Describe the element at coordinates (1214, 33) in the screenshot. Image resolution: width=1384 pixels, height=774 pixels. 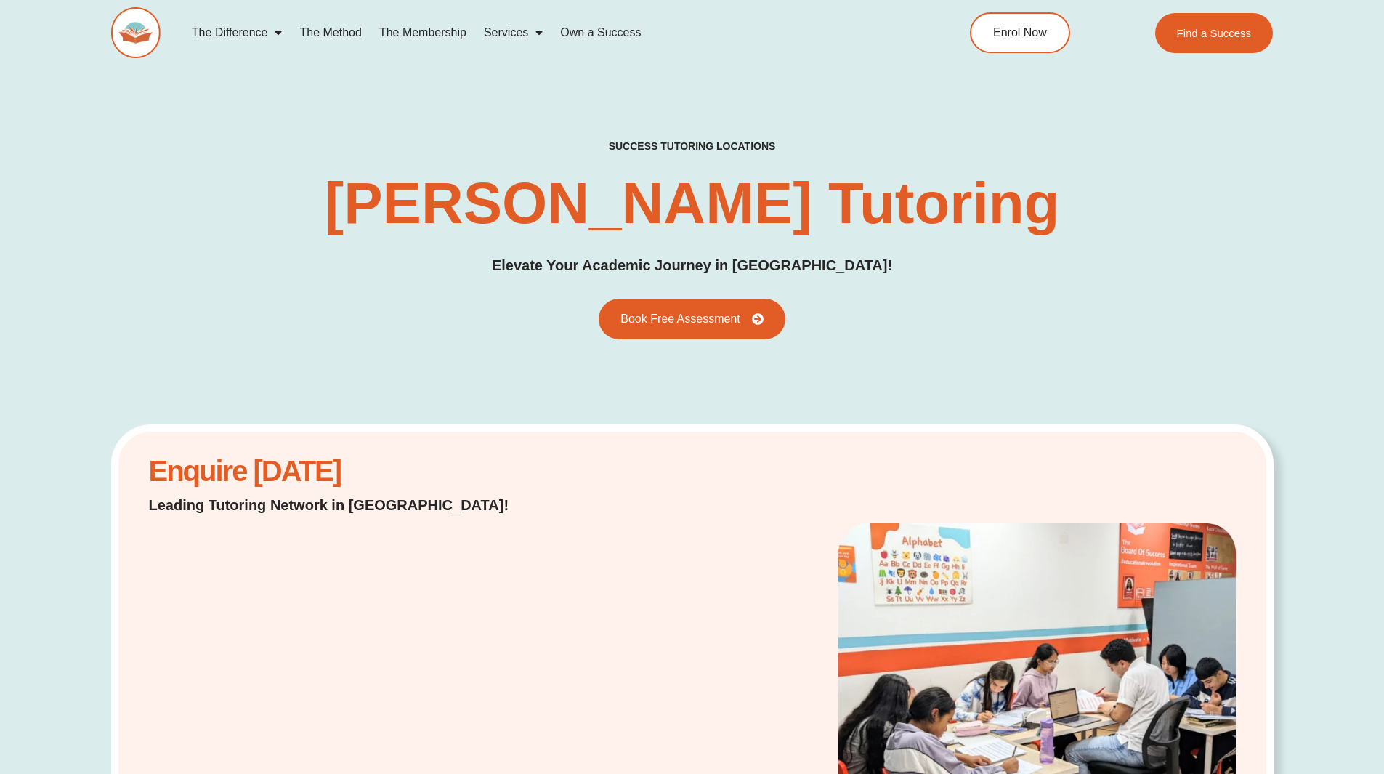
I see `span: Find a Success` at that location.